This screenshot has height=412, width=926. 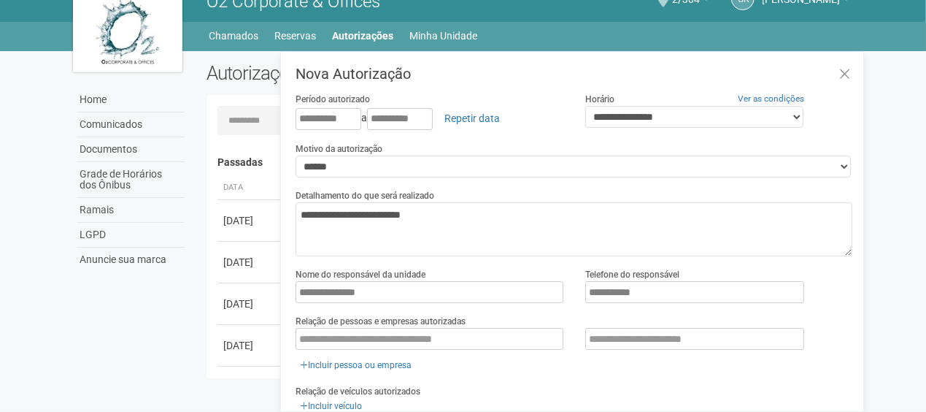 What do you see at coordinates (250, 188) in the screenshot?
I see `th: Data` at bounding box center [250, 188].